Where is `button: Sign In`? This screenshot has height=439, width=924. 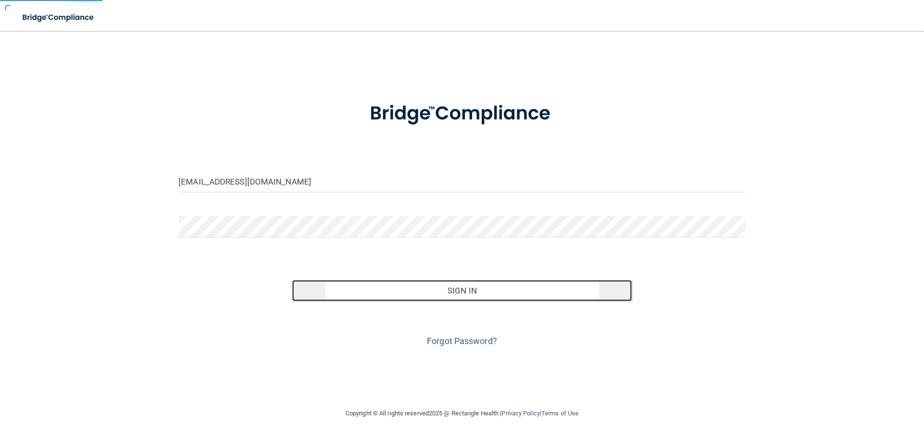
button: Sign In is located at coordinates (462, 290).